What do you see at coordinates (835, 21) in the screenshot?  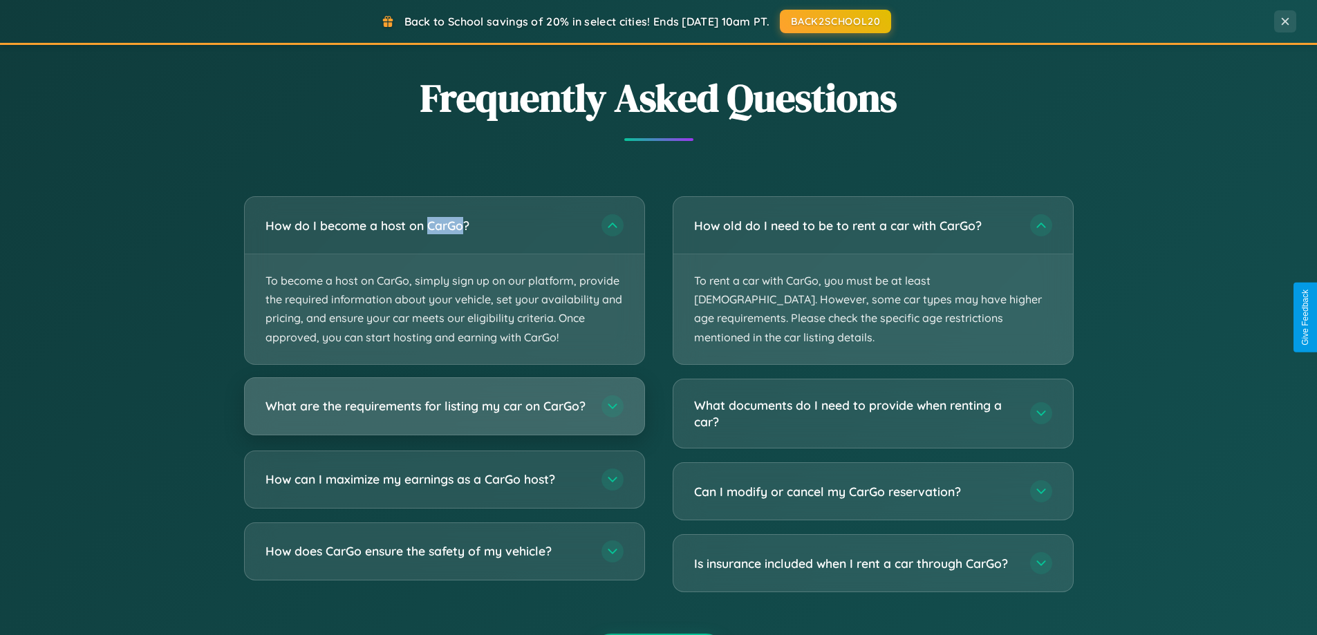 I see `button: BACK2SCHOOL20` at bounding box center [835, 21].